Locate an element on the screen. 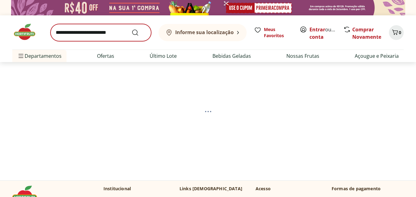 This screenshot has height=197, width=416. p: Formas de pagamento is located at coordinates (368, 189).